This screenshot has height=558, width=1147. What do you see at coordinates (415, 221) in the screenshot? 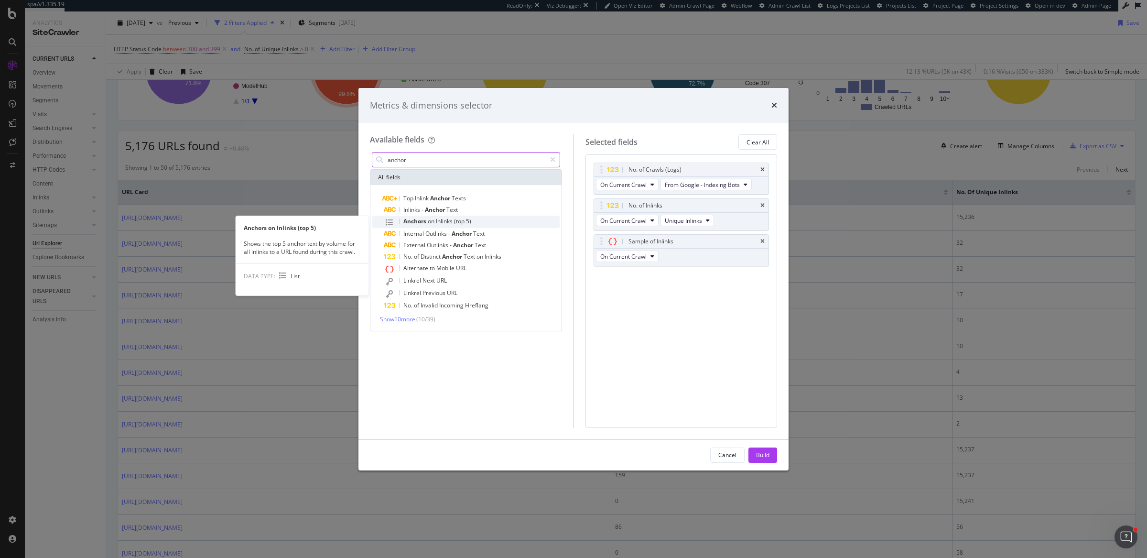
I see `span: Anchors` at bounding box center [415, 221].